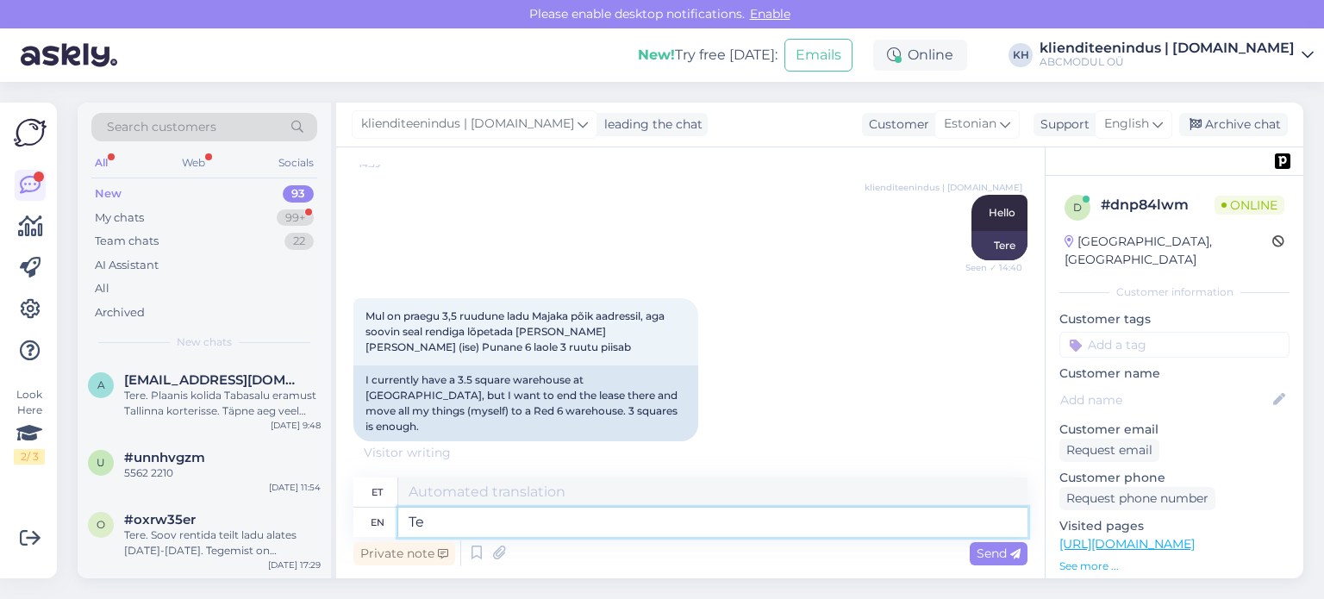  What do you see at coordinates (1158, 205) in the screenshot?
I see `div: # dnp84lwm` at bounding box center [1158, 205].